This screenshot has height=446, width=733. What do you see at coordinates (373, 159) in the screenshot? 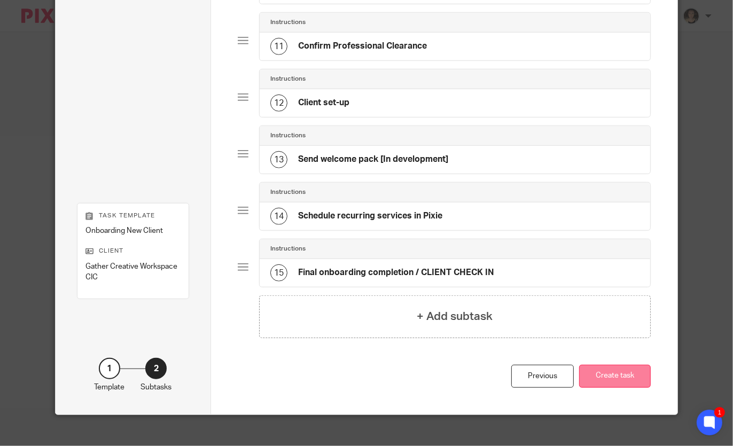
I see `h4: Send welcome pack [In development]` at bounding box center [373, 159].